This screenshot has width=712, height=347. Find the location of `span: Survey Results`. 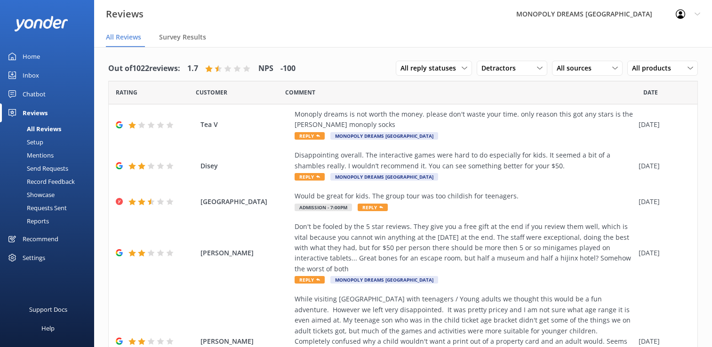

span: Survey Results is located at coordinates (182, 37).